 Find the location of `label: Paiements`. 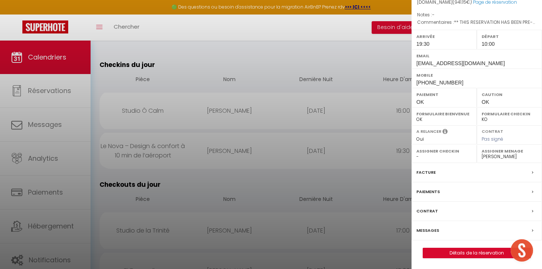

label: Paiements is located at coordinates (428, 192).